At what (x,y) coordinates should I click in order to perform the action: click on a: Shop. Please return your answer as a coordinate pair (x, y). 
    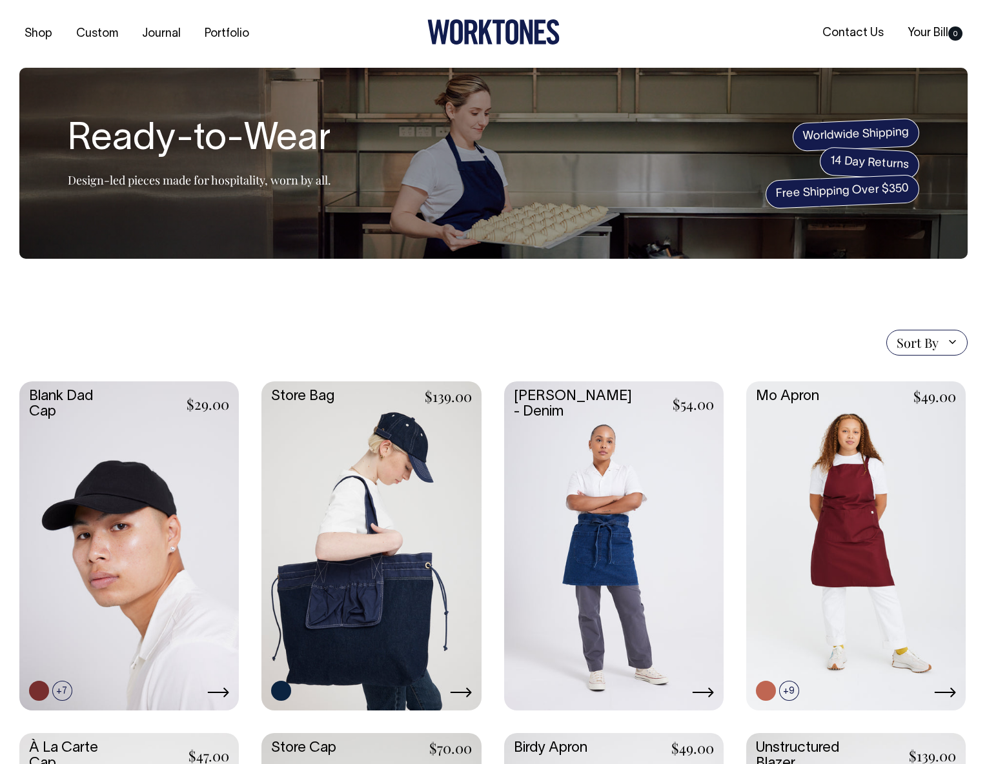
    Looking at the image, I should click on (38, 34).